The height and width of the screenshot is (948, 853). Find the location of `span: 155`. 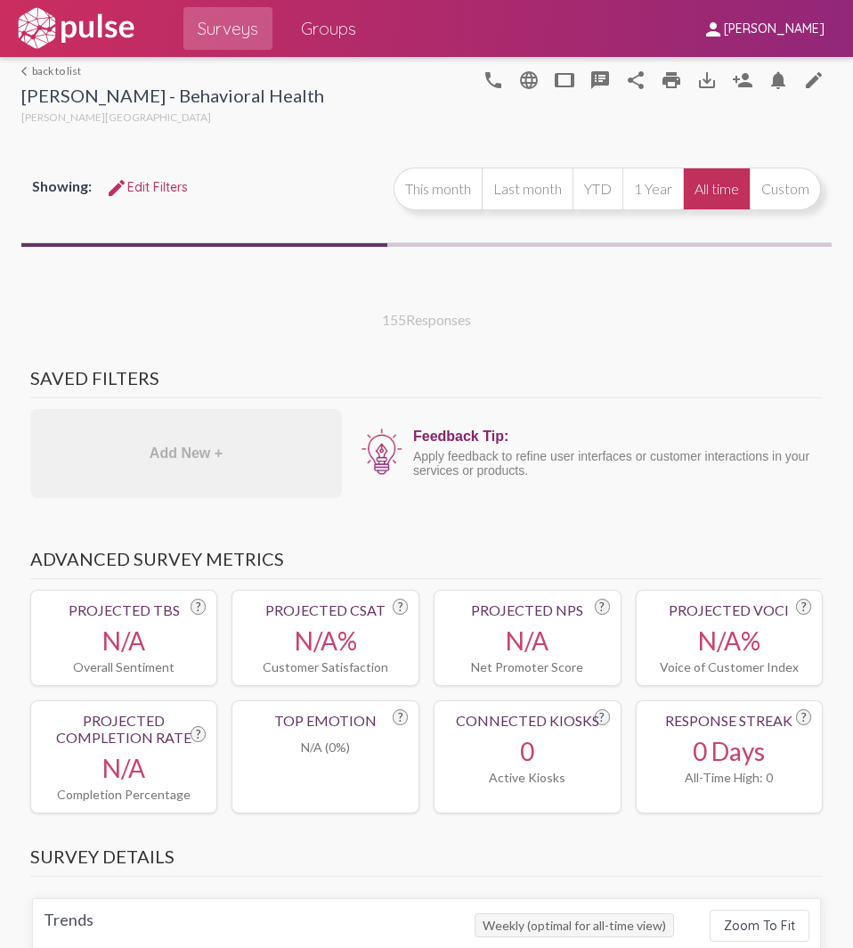

span: 155 is located at coordinates (394, 319).